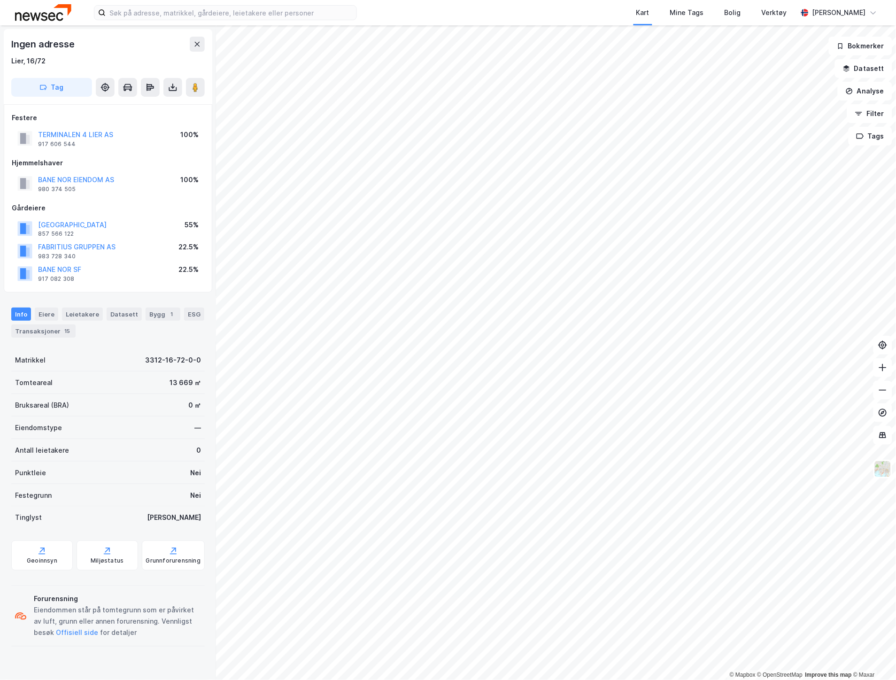 This screenshot has width=896, height=680. I want to click on div: 980 374 505, so click(57, 189).